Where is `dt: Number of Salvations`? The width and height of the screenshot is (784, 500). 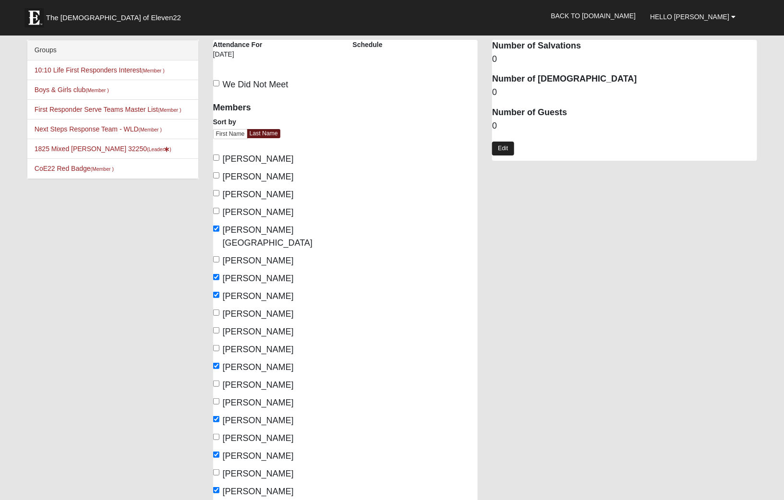 dt: Number of Salvations is located at coordinates (625, 46).